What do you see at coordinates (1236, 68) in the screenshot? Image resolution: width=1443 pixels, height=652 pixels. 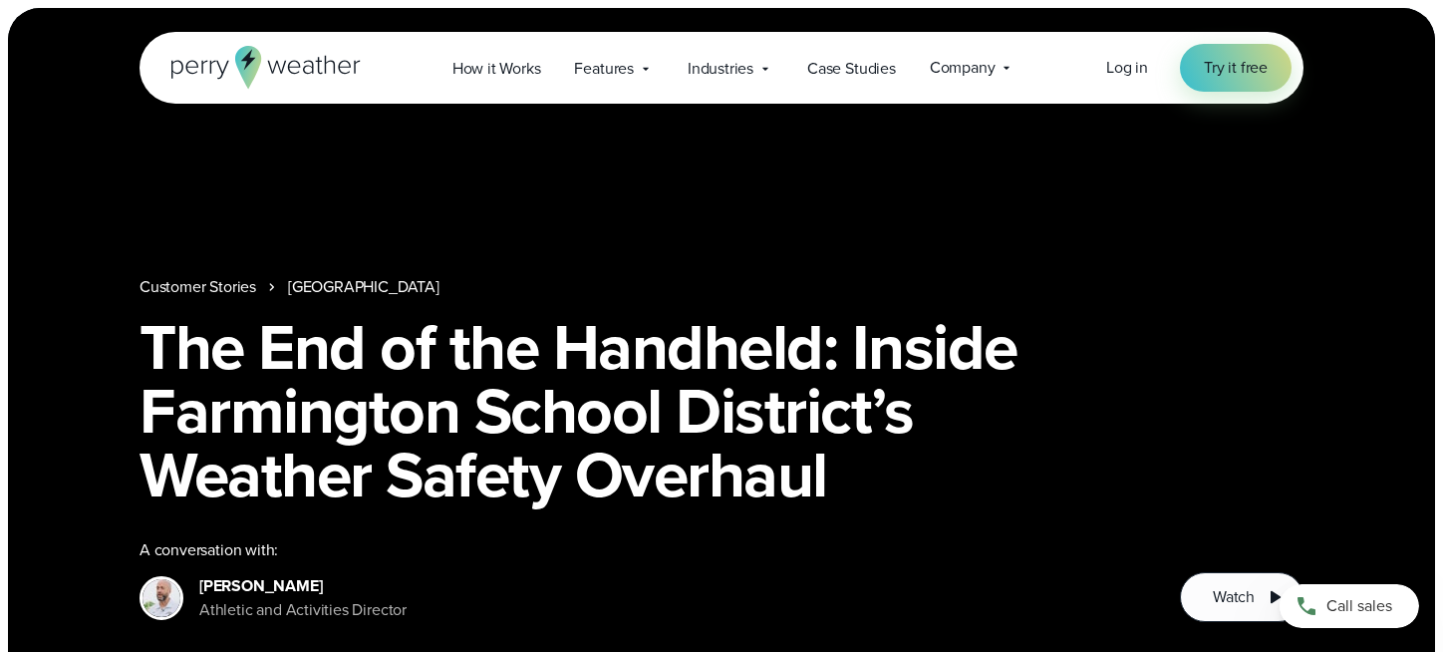 I see `span: Try it free` at bounding box center [1236, 68].